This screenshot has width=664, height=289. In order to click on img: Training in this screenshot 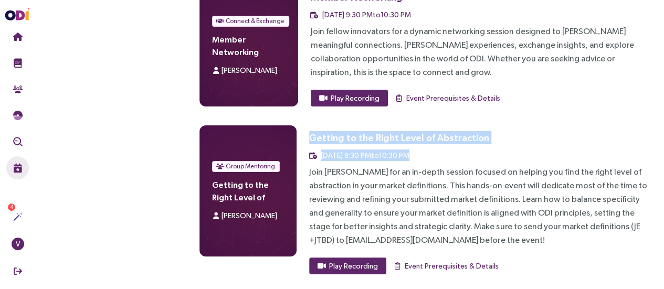, I will do `click(18, 63)`.